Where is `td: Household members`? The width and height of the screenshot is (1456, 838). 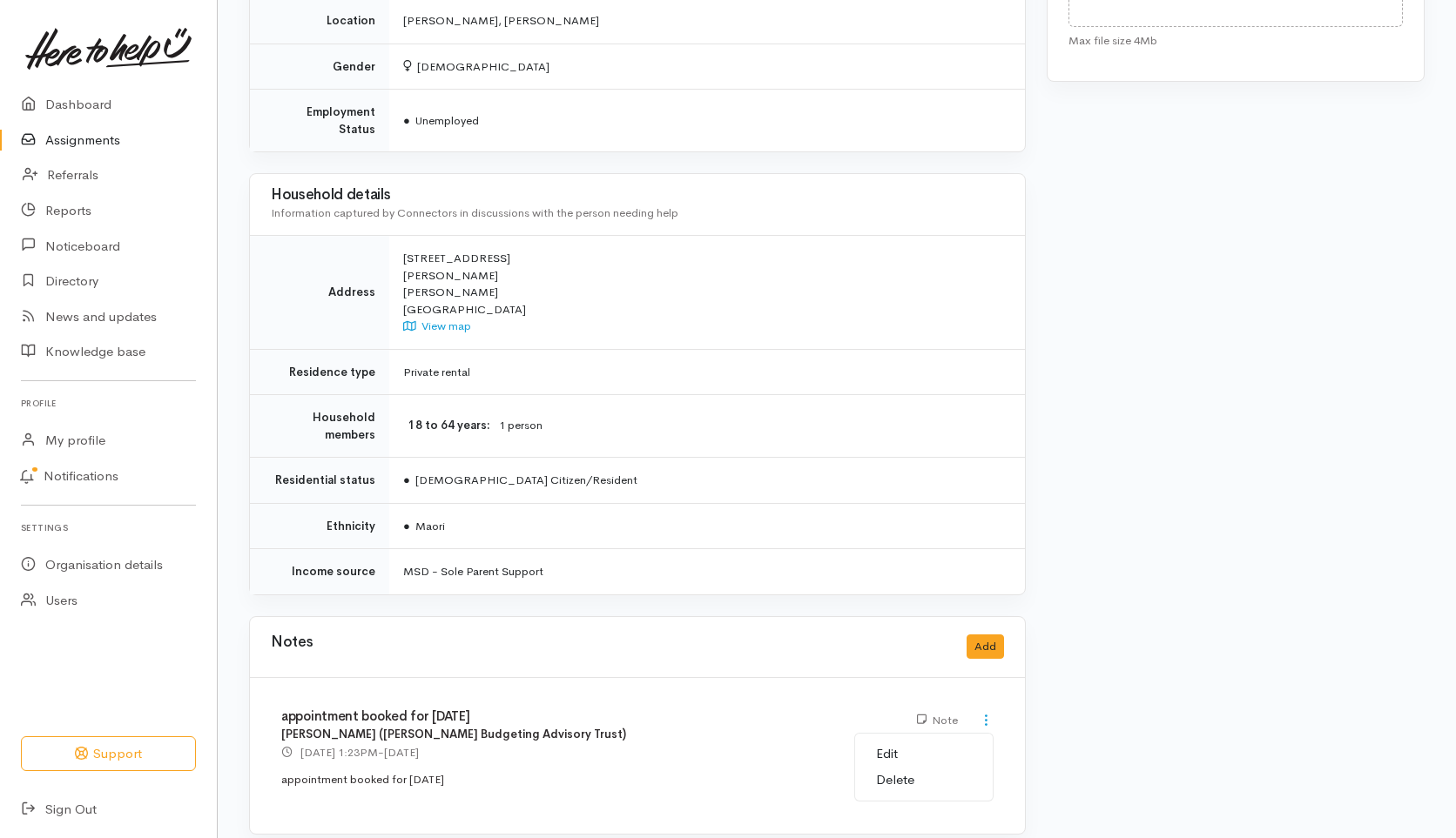 td: Household members is located at coordinates (319, 427).